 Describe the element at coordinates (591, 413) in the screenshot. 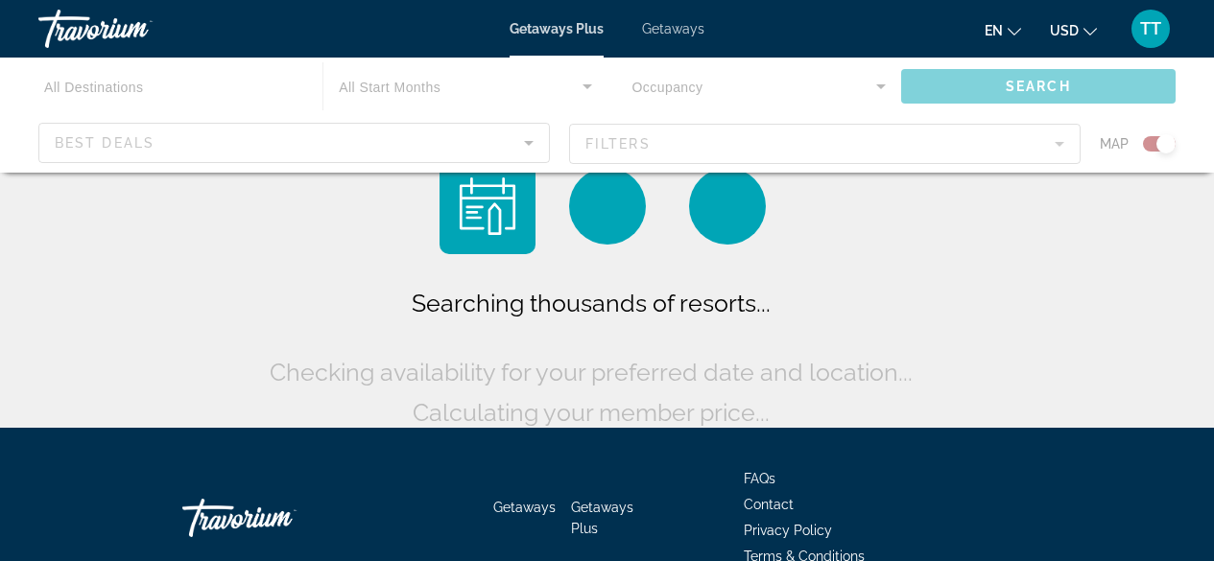

I see `span: Calculating your member price...` at that location.